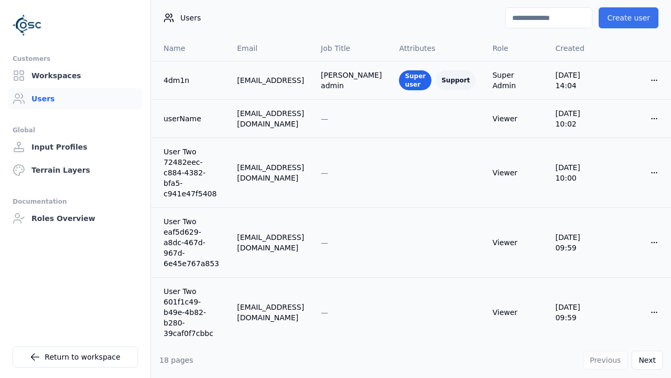 The width and height of the screenshot is (671, 378). What do you see at coordinates (192, 80) in the screenshot?
I see `a: 4dm1n` at bounding box center [192, 80].